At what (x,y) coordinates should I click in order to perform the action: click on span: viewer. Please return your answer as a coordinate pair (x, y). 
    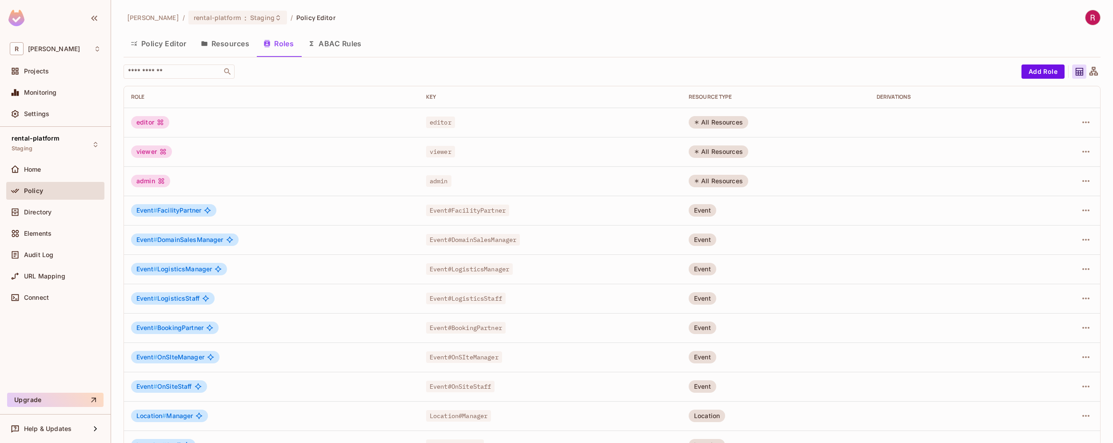
    Looking at the image, I should click on (440, 152).